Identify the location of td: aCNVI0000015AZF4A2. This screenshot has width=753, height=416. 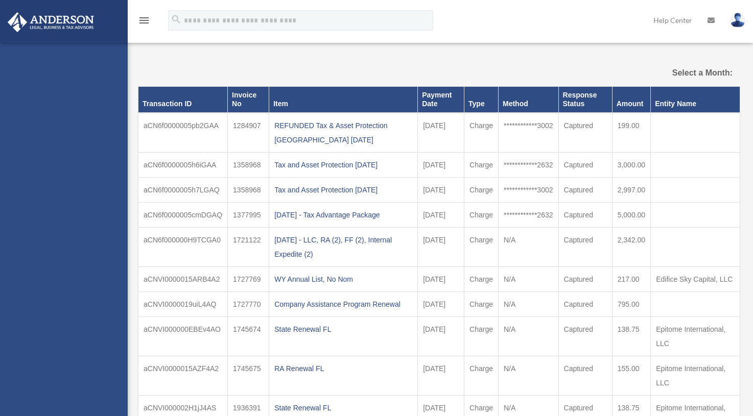
(183, 376).